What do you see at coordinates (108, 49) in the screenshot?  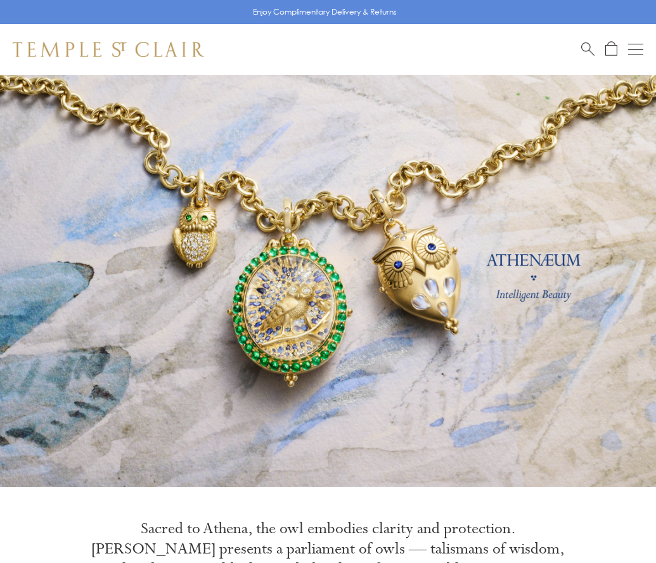 I see `img: Temple St. Clair` at bounding box center [108, 49].